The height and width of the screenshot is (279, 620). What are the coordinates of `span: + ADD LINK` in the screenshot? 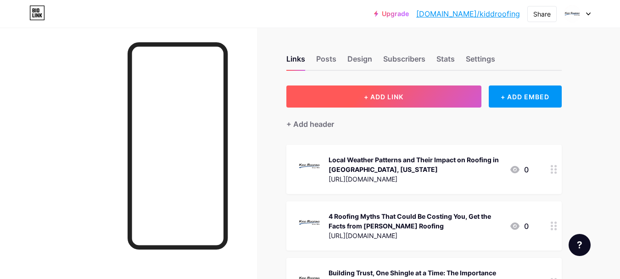 It's located at (384, 96).